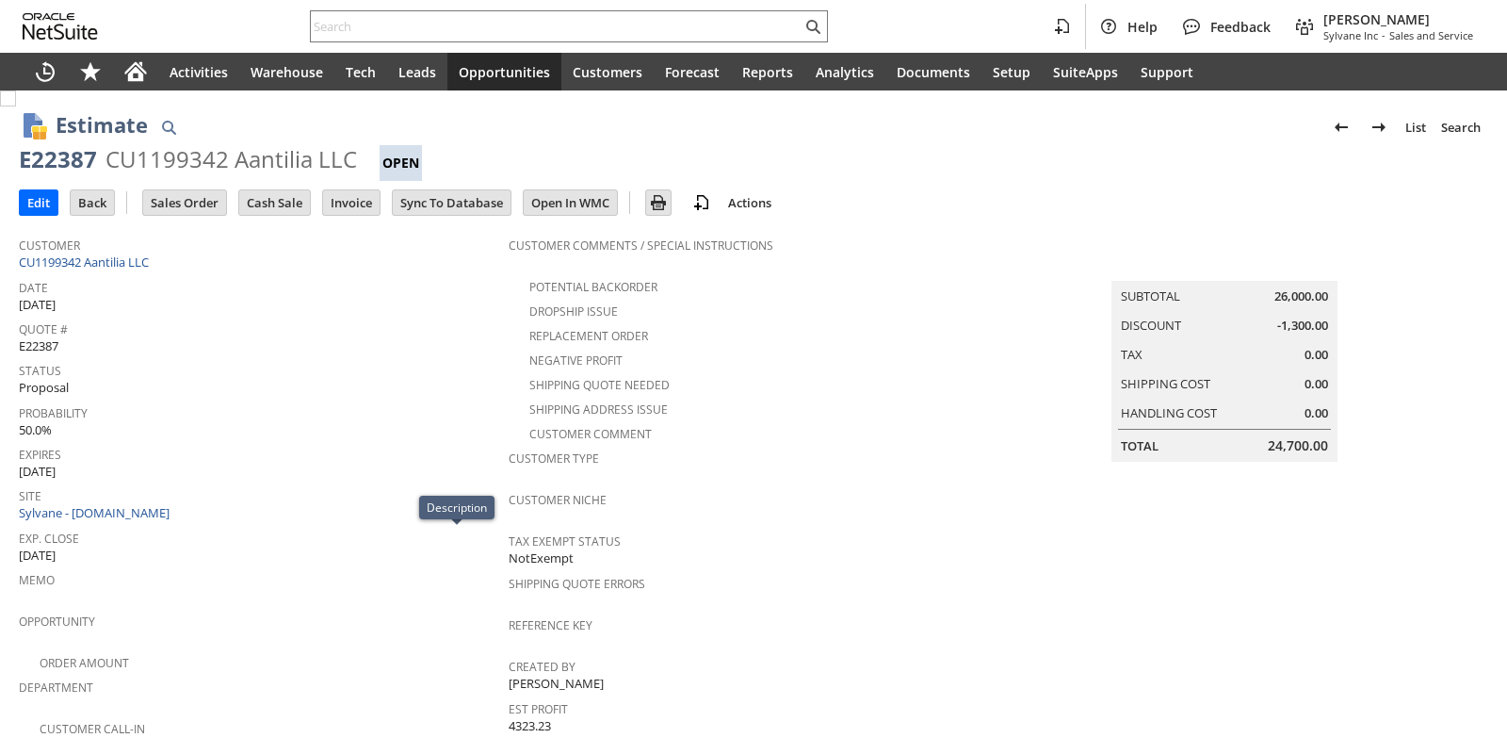 This screenshot has height=738, width=1507. Describe the element at coordinates (702, 203) in the screenshot. I see `img: add-record.svg` at that location.